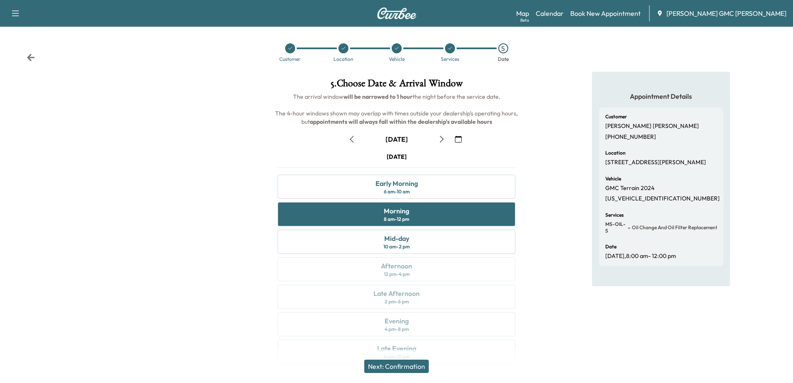 This screenshot has height=383, width=793. I want to click on div: 5, so click(503, 48).